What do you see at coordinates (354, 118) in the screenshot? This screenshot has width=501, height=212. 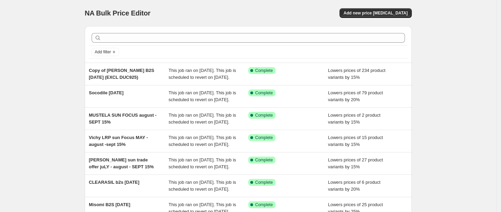 I see `span: Lowers prices of 2 product variants by 15%` at bounding box center [354, 118].